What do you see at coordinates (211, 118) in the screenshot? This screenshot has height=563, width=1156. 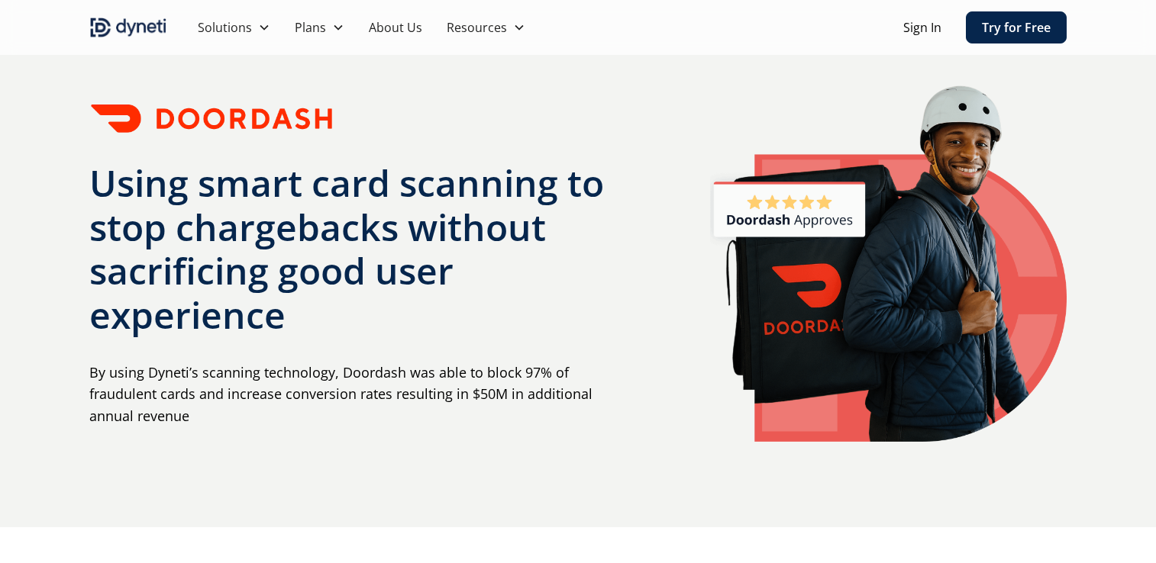 I see `img: Doordash` at bounding box center [211, 118].